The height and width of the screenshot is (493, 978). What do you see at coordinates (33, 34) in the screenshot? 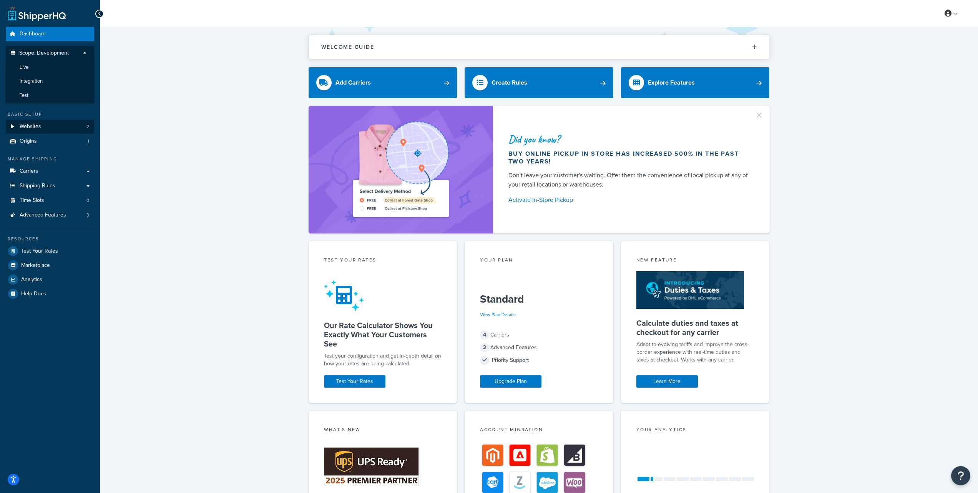
I see `span: Dashboard` at bounding box center [33, 34].